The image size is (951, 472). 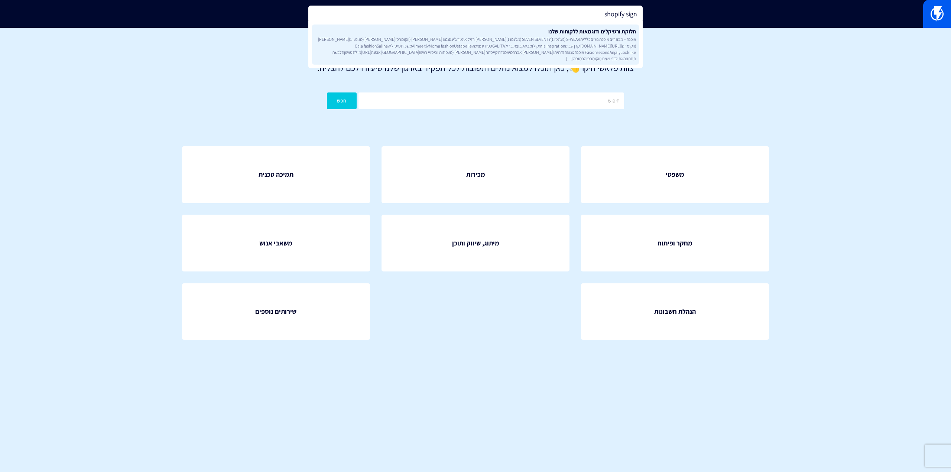 What do you see at coordinates (476, 243) in the screenshot?
I see `span: מיתוג, שיווק ותוכן` at bounding box center [476, 243].